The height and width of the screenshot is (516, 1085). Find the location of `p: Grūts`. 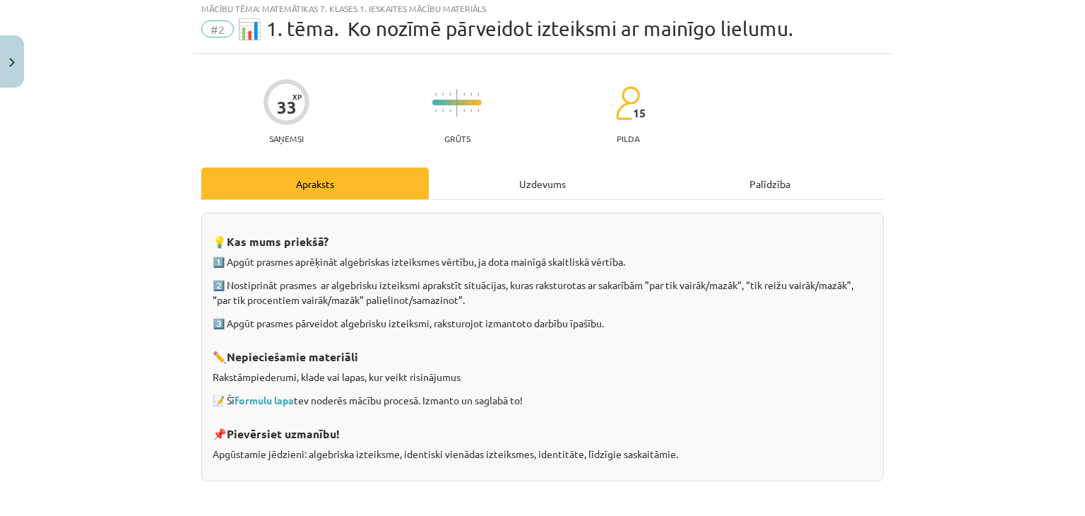

p: Grūts is located at coordinates (457, 138).